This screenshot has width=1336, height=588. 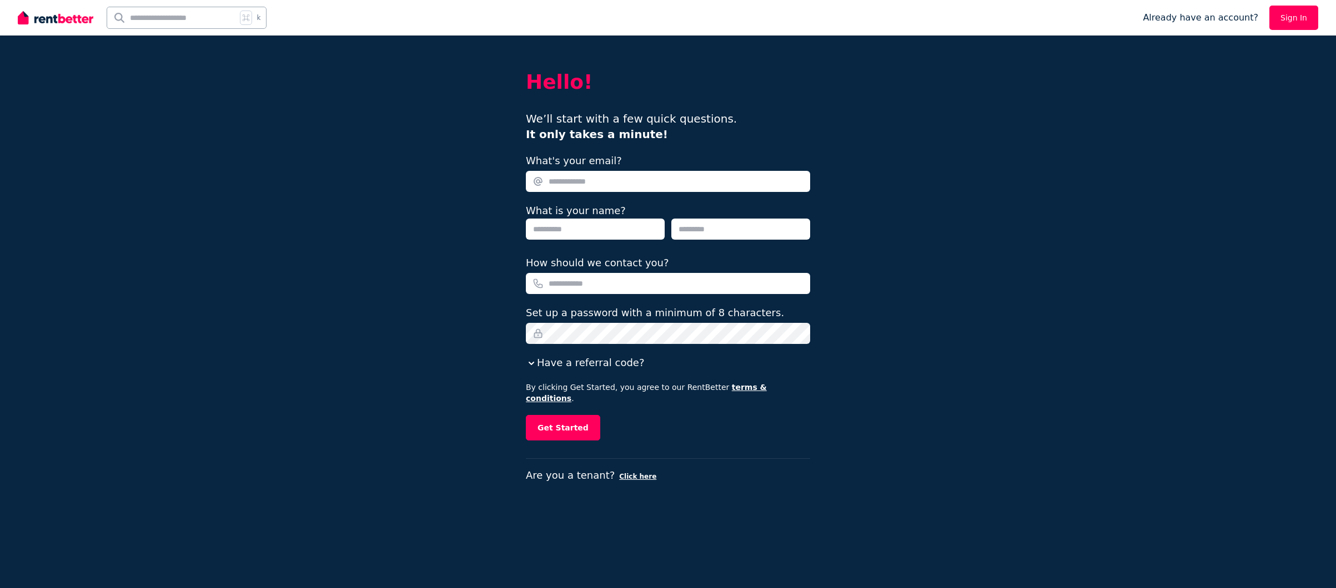 I want to click on p: Are you a tenant?, so click(x=668, y=476).